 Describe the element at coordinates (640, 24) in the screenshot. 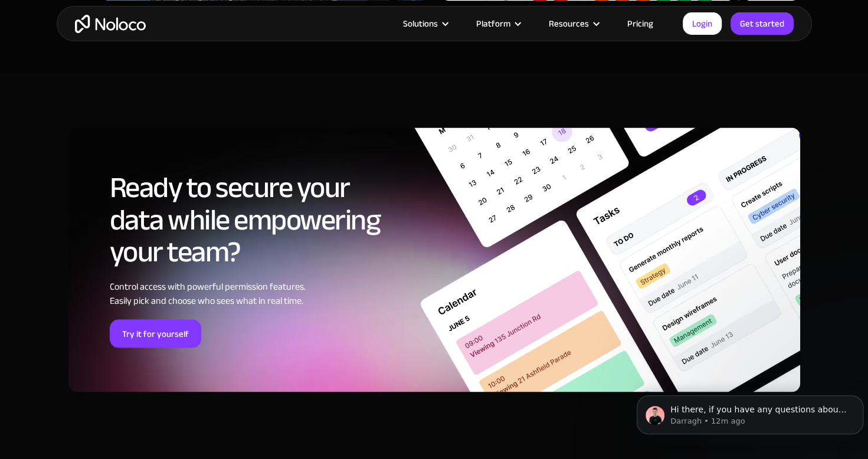

I see `a: Pricing` at that location.